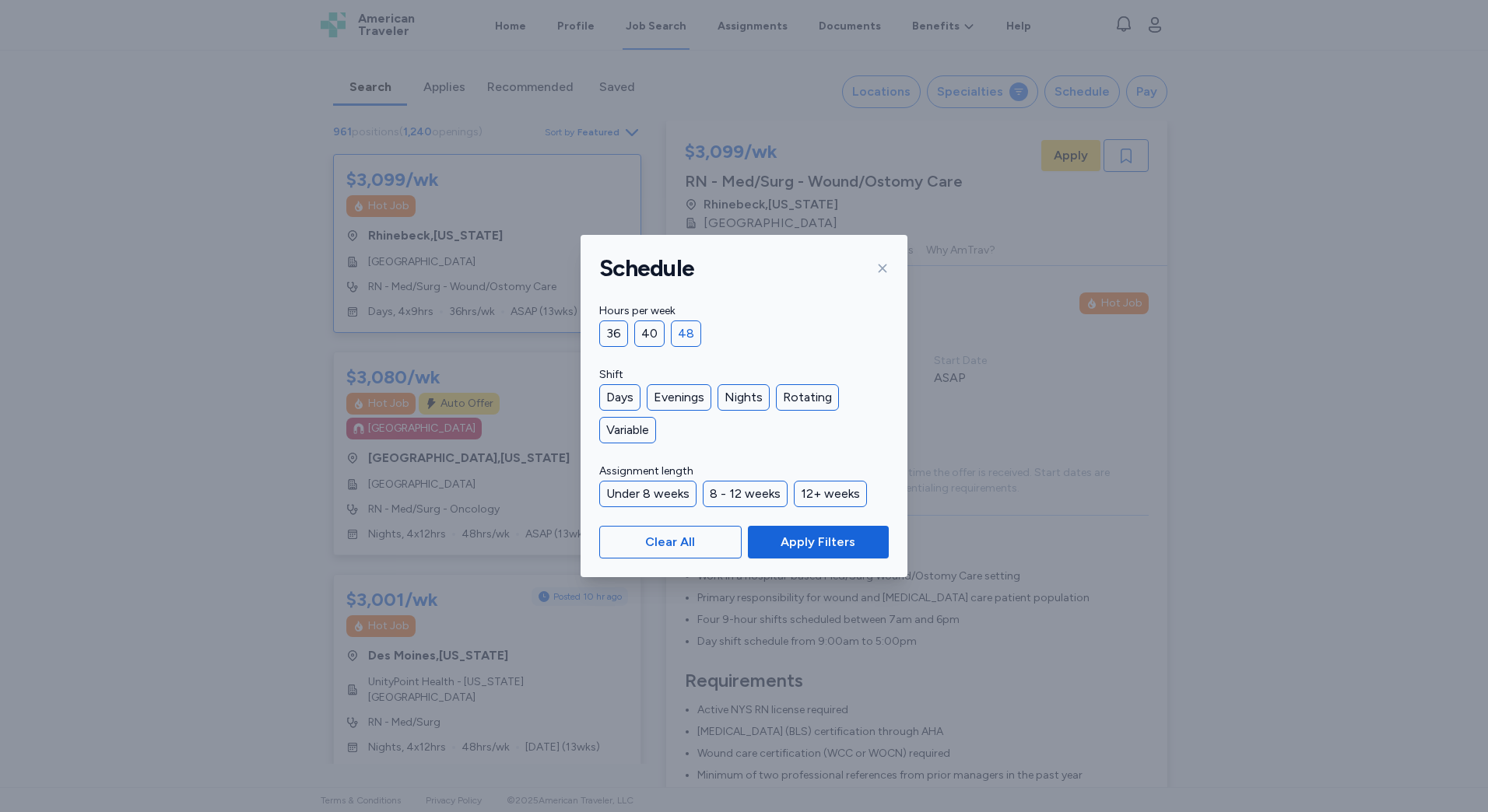  Describe the element at coordinates (670, 543) in the screenshot. I see `button: Clear All` at that location.